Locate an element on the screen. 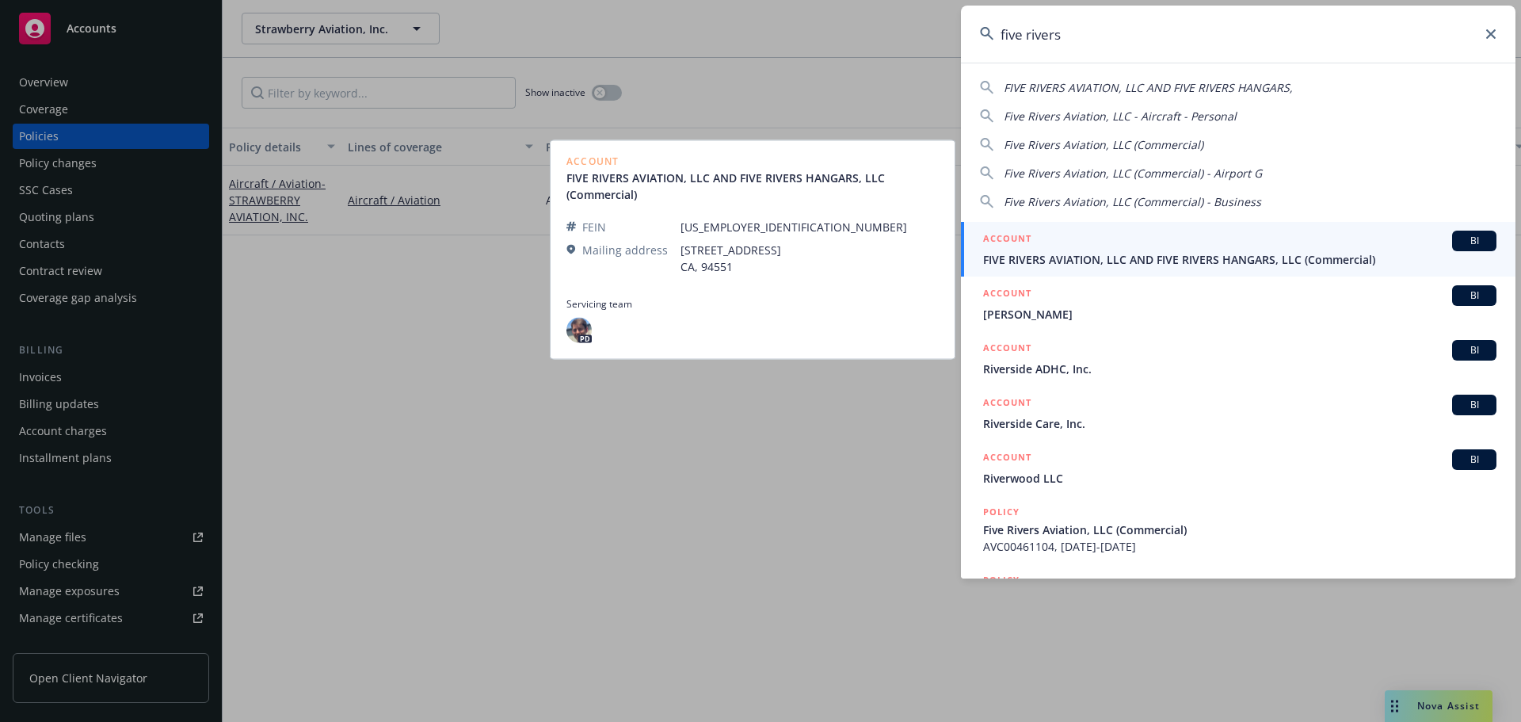  a: ACCOUNTBIRiverside ADHC, Inc. is located at coordinates (1238, 358).